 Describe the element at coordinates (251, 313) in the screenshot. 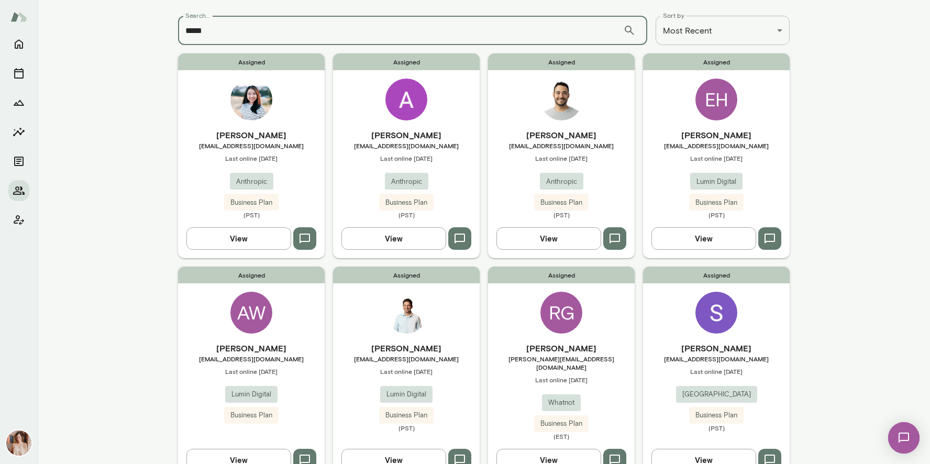

I see `div: AW` at that location.